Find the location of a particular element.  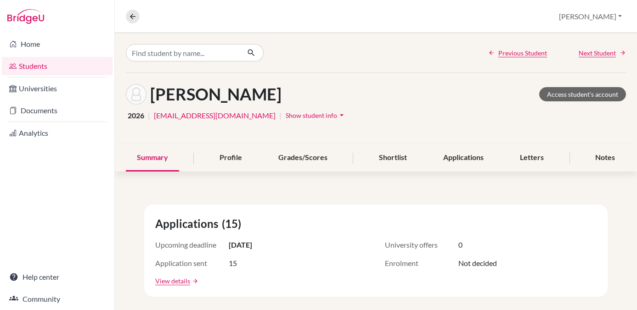

span: Enrolment is located at coordinates (421, 264).